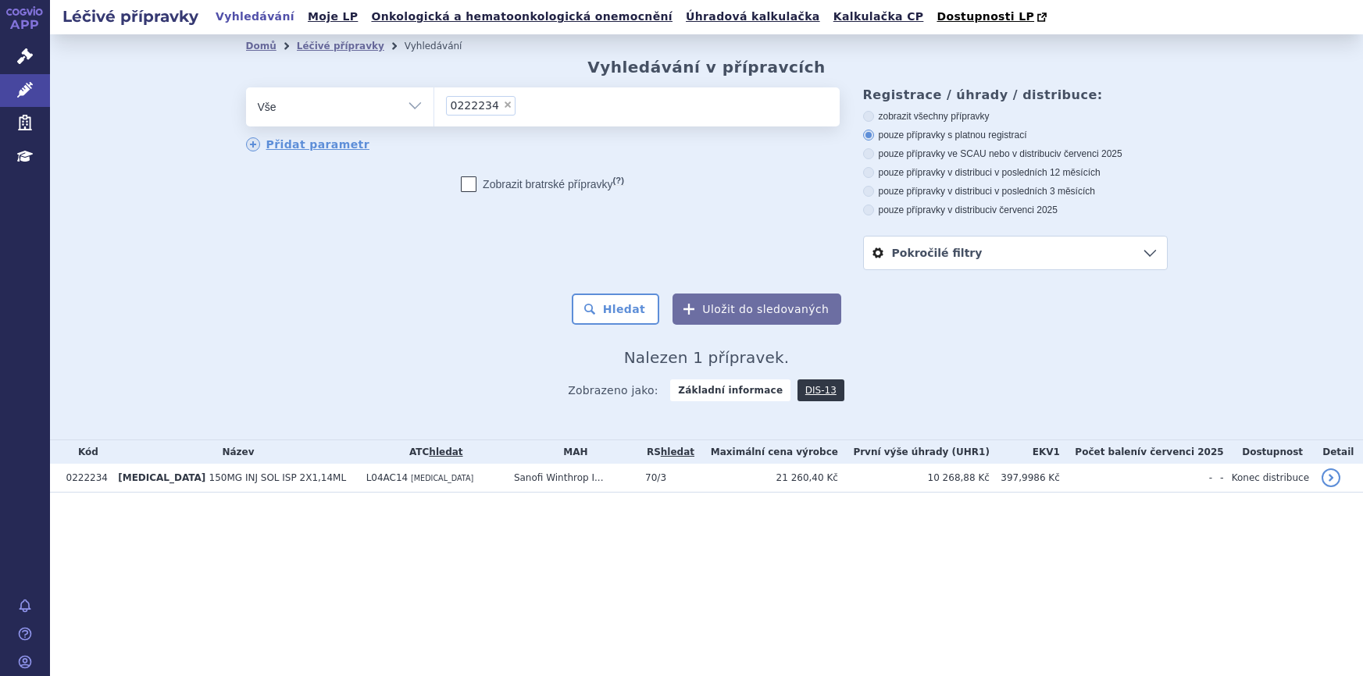 The image size is (1363, 676). I want to click on span: 70/3, so click(655, 478).